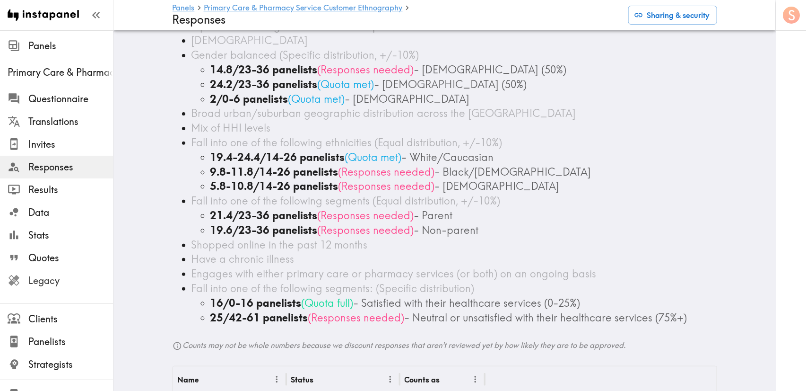 This screenshot has height=391, width=806. I want to click on span: Clients, so click(70, 319).